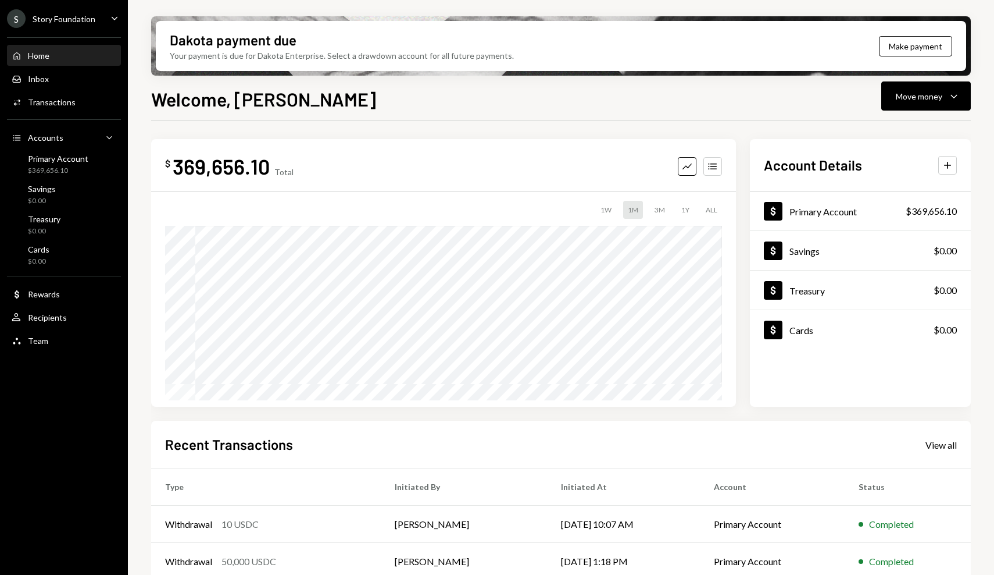 The height and width of the screenshot is (575, 994). Describe the element at coordinates (686, 209) in the screenshot. I see `div: 1Y` at that location.